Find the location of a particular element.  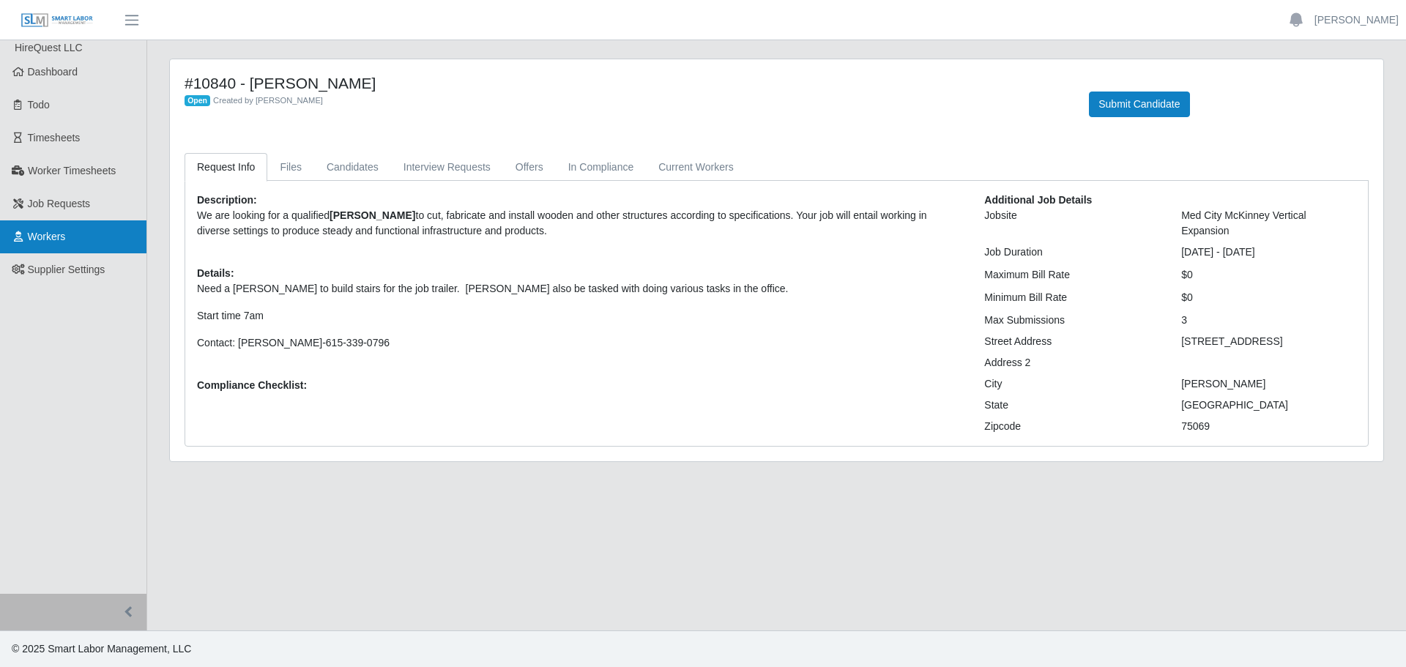

b: Additional Job Details is located at coordinates (1037, 200).